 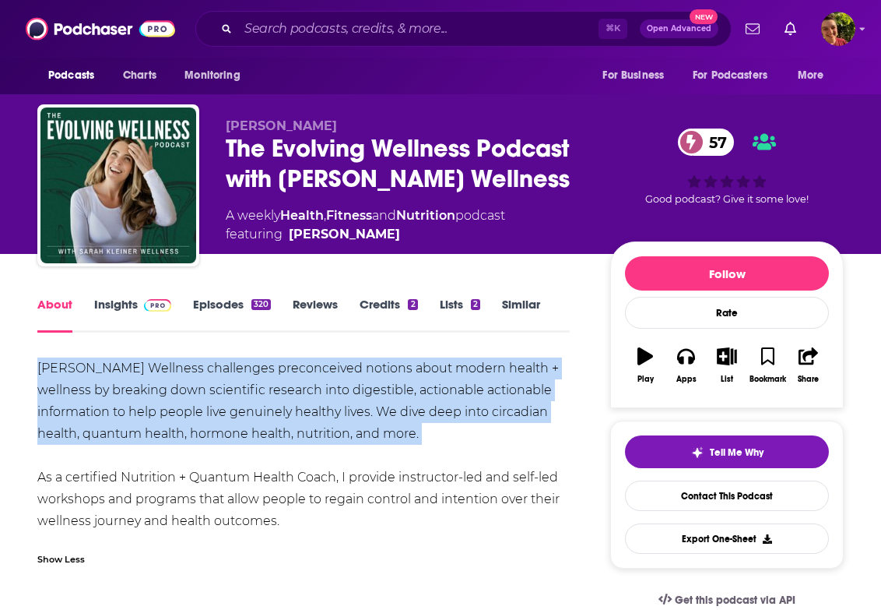 What do you see at coordinates (727, 273) in the screenshot?
I see `button: Follow` at bounding box center [727, 273].